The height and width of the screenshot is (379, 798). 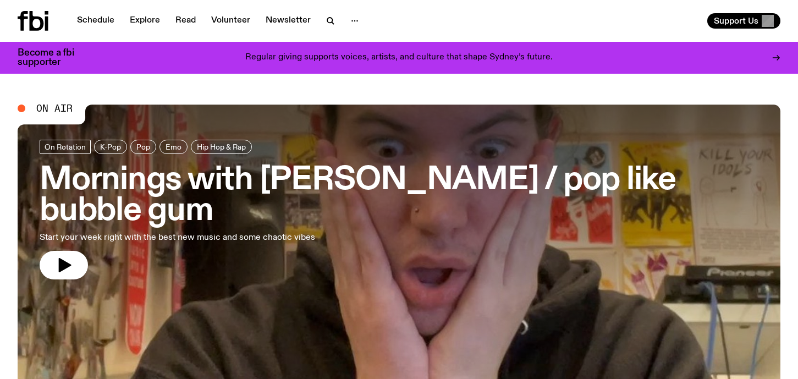 What do you see at coordinates (743, 21) in the screenshot?
I see `button: Support Us` at bounding box center [743, 21].